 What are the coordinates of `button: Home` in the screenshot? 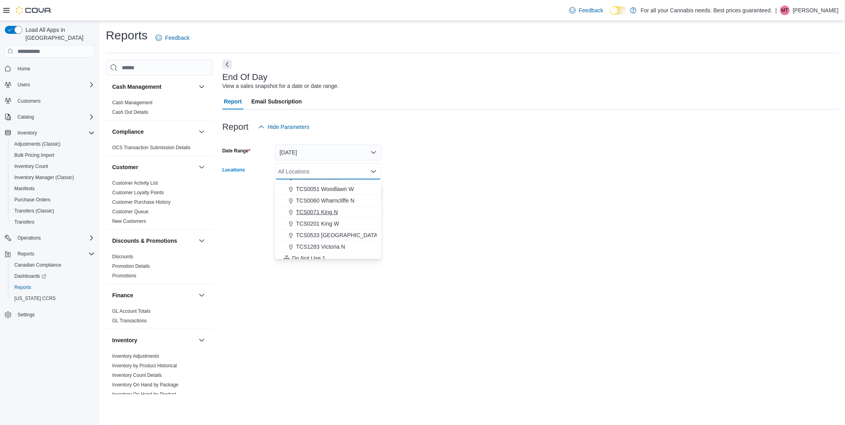 It's located at (50, 68).